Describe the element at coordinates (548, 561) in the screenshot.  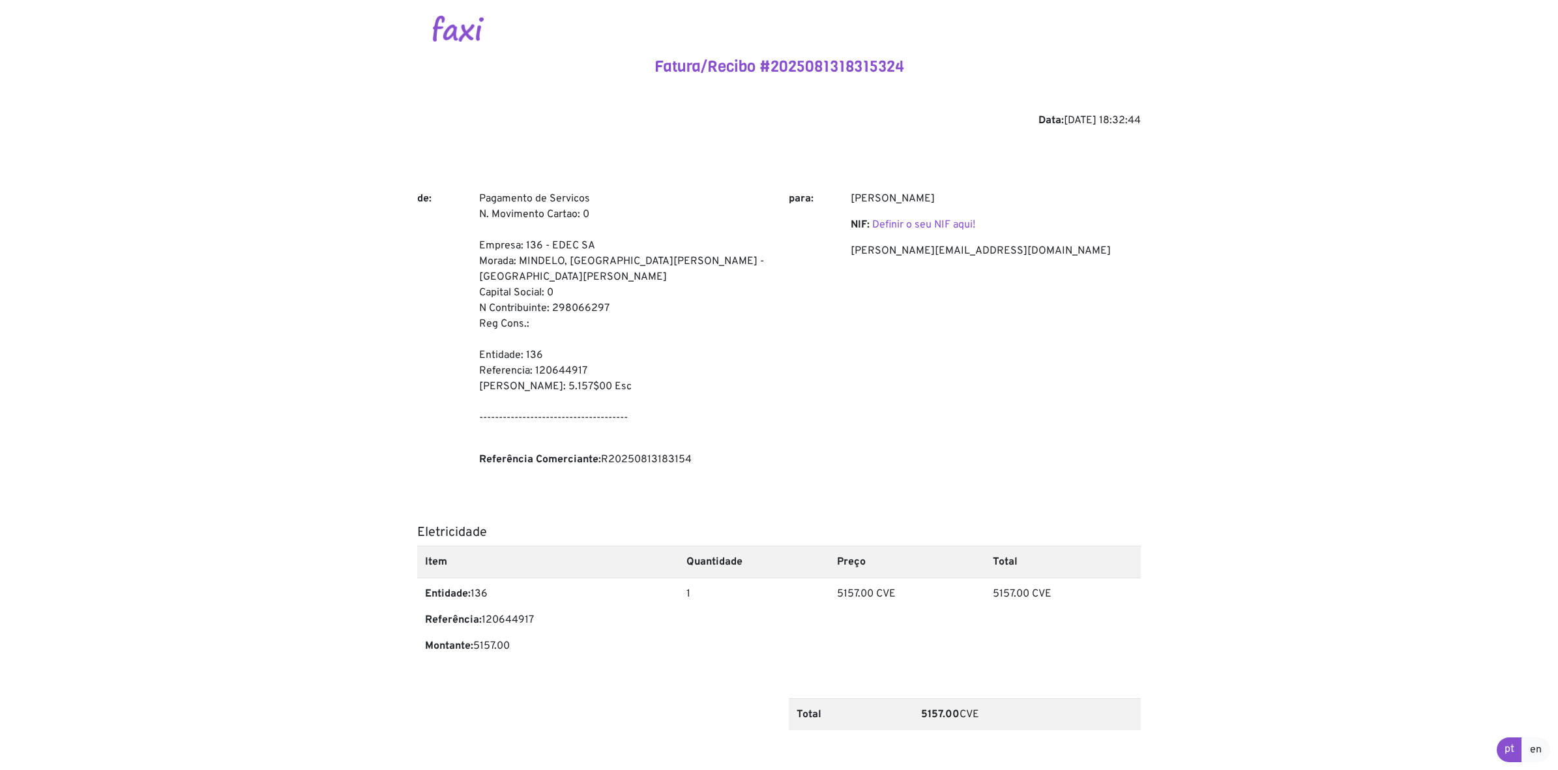
I see `th: Item` at that location.